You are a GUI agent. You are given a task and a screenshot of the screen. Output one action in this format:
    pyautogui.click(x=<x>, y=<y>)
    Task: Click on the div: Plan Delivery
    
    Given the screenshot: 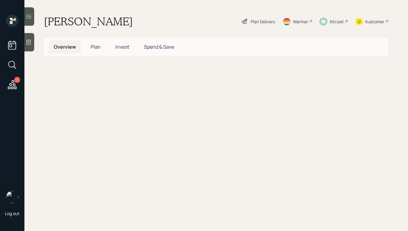 What is the action you would take?
    pyautogui.click(x=263, y=21)
    